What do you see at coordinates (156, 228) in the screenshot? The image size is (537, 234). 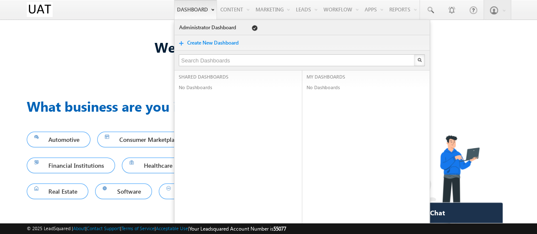 I see `span: © 2025 LeadSquared | | | | |` at bounding box center [156, 228].